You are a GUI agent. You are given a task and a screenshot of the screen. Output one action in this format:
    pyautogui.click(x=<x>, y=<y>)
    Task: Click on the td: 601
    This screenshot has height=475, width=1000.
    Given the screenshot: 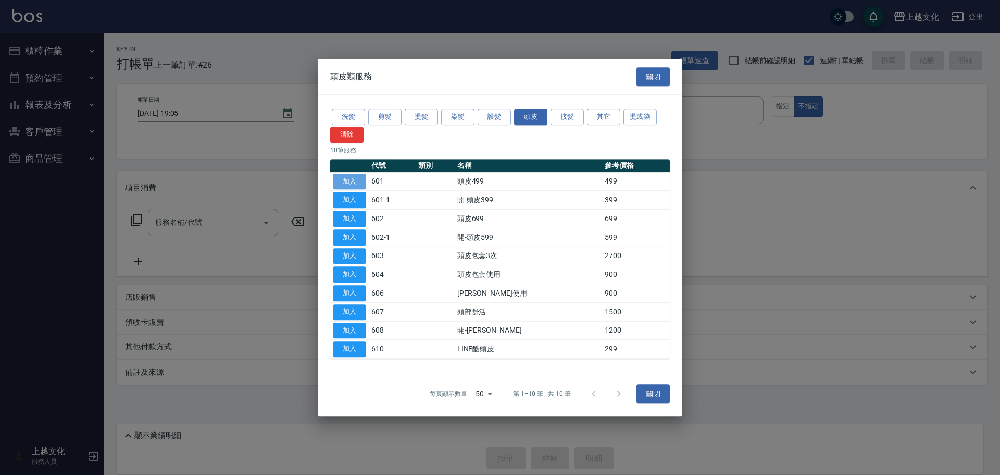 What is the action you would take?
    pyautogui.click(x=392, y=181)
    